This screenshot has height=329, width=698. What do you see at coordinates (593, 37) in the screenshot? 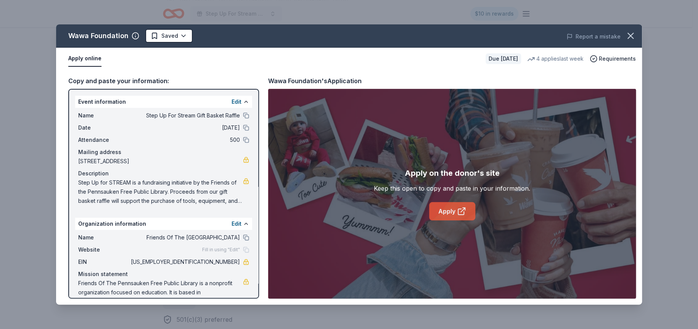
I see `button: Report a mistake` at bounding box center [593, 37].